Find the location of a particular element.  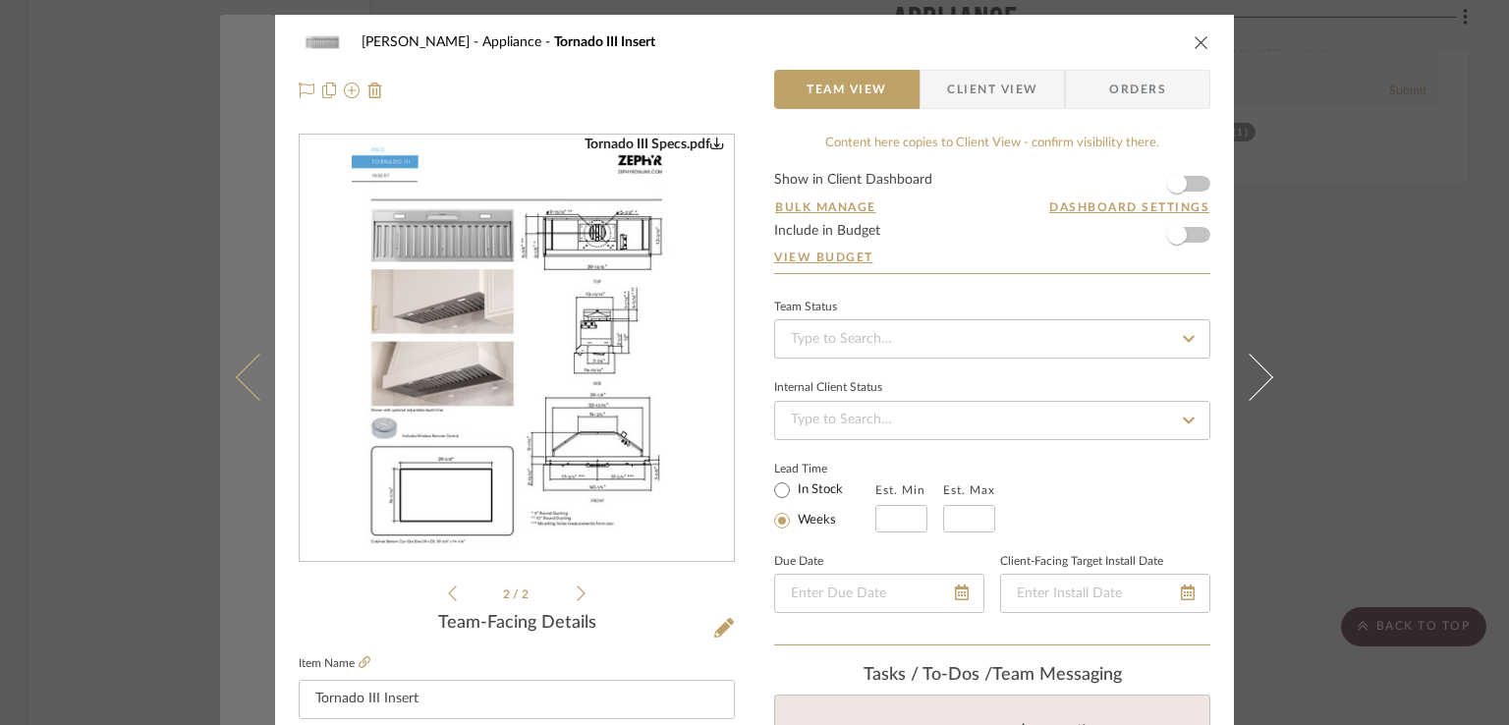

span: Team View is located at coordinates (847, 89).